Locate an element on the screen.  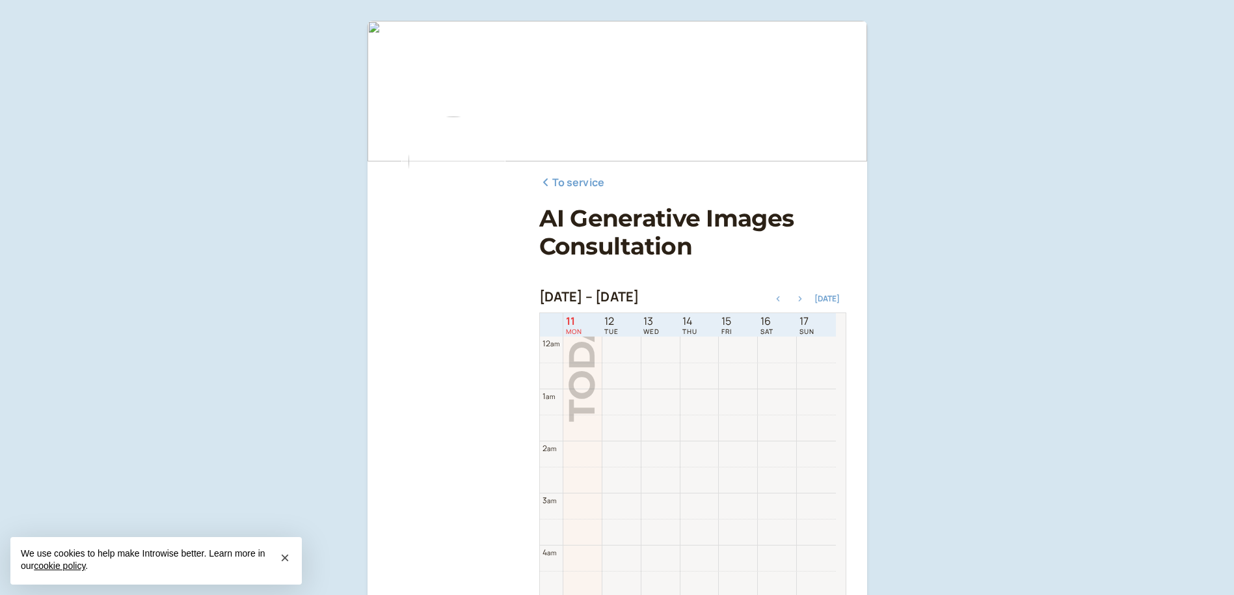
div: 4 is located at coordinates (550, 552).